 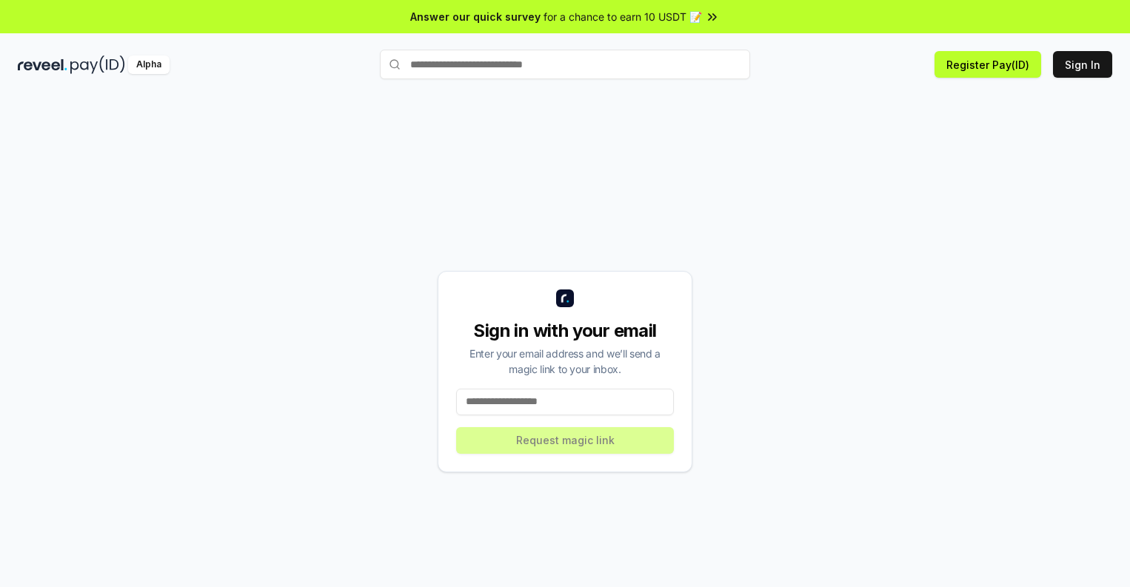 I want to click on div: Enter your email address and we’ll send a magic link to your inbox., so click(x=565, y=361).